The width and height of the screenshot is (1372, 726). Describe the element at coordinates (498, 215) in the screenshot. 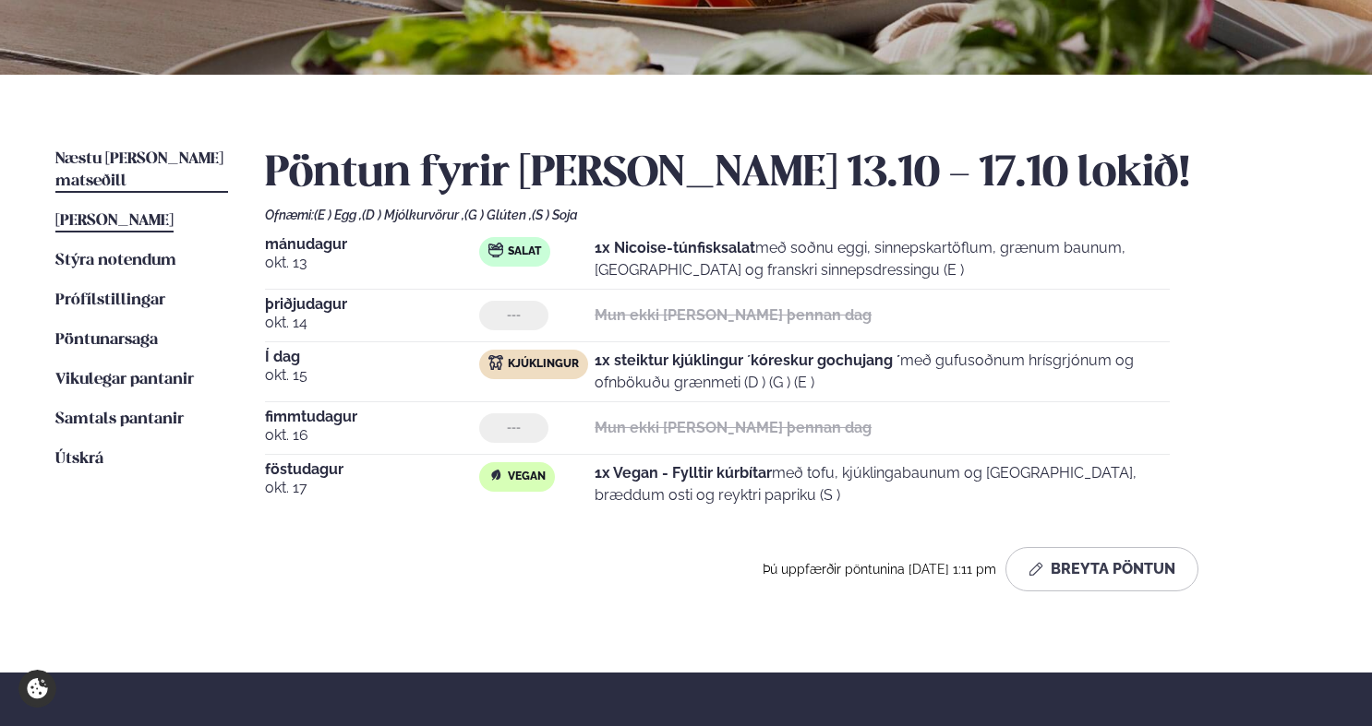

I see `span: (G ) Glúten ,` at that location.